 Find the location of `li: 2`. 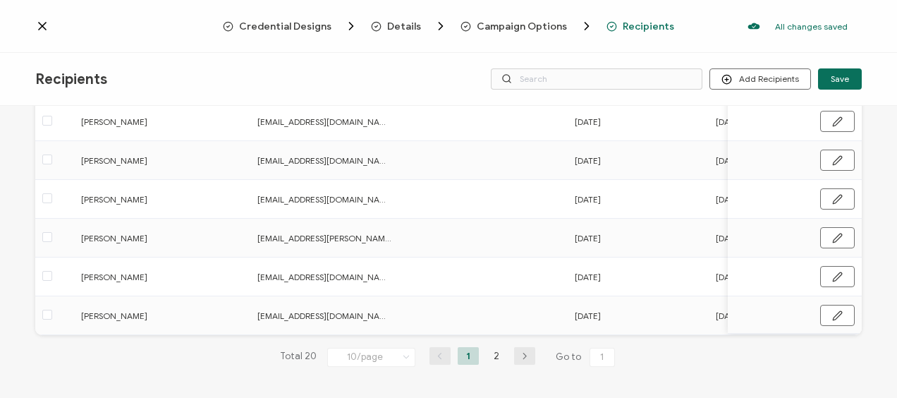

li: 2 is located at coordinates (497, 355).